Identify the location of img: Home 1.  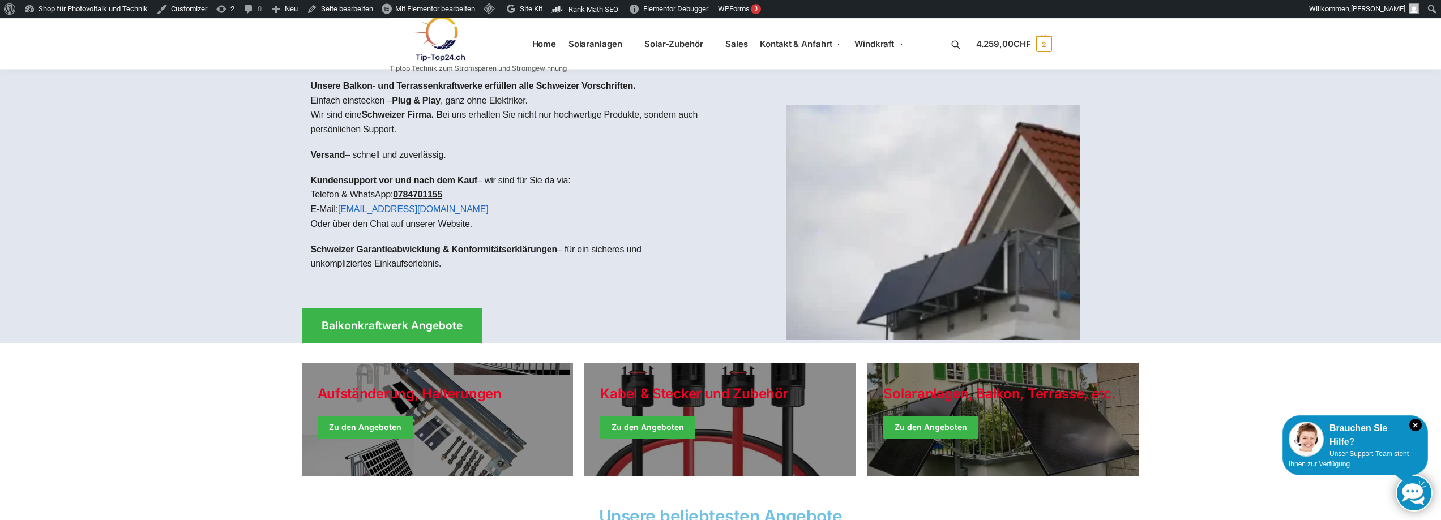
(933, 223).